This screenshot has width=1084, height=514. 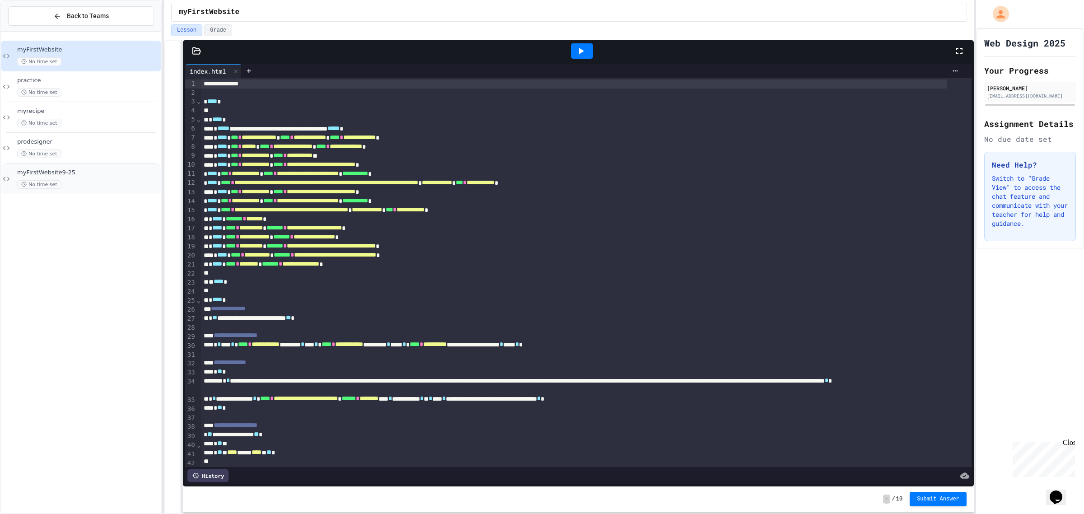 I want to click on div: 35, so click(x=191, y=400).